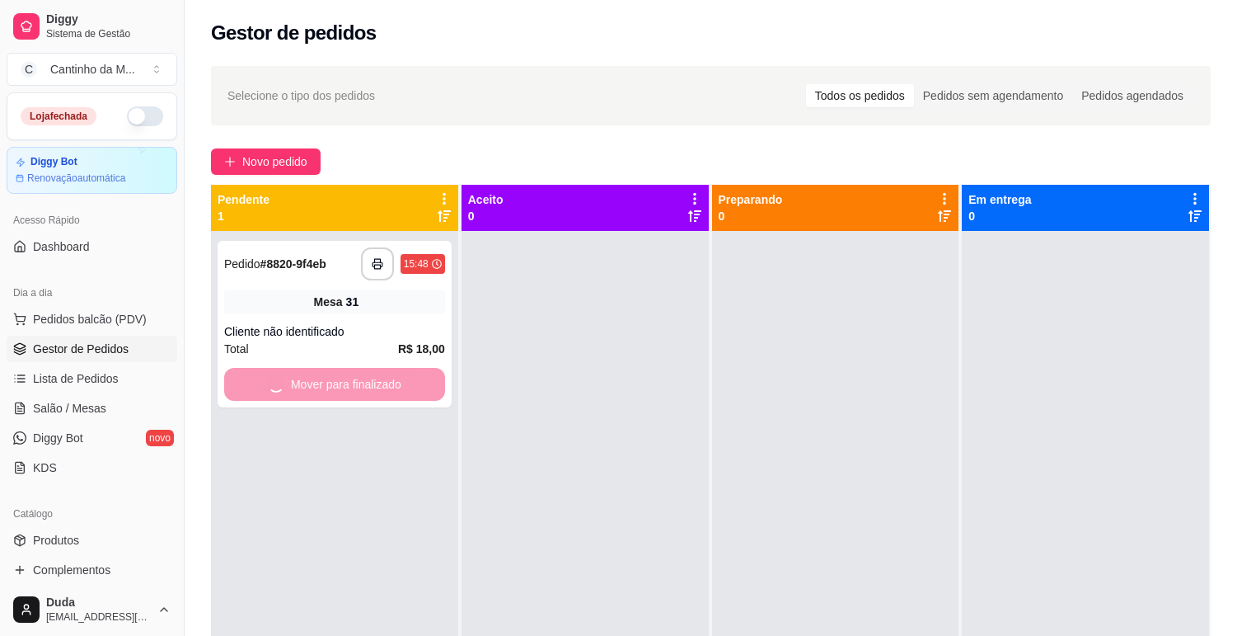 Image resolution: width=1237 pixels, height=636 pixels. What do you see at coordinates (91, 438) in the screenshot?
I see `a: Diggy Botnovo` at bounding box center [91, 438].